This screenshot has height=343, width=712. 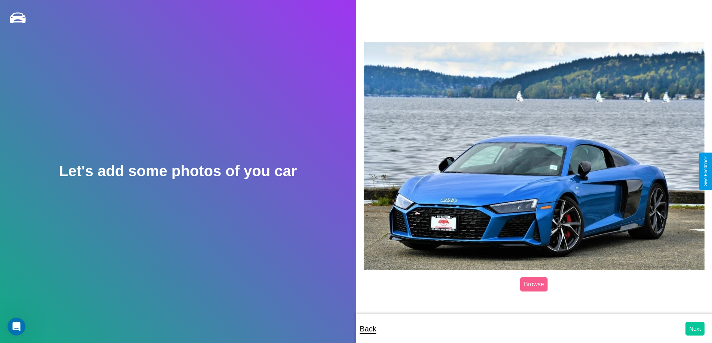 What do you see at coordinates (695, 329) in the screenshot?
I see `button: Next` at bounding box center [695, 329].